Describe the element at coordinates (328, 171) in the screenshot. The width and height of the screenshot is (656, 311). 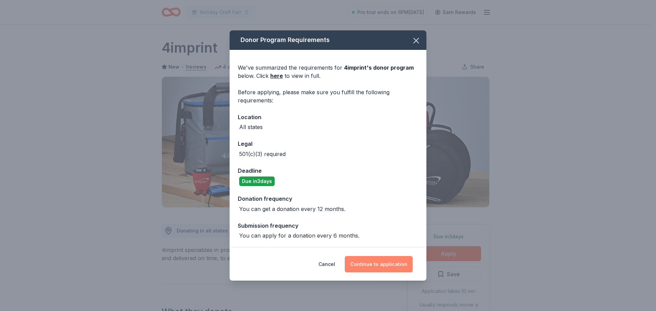
I see `div: Deadline` at that location.